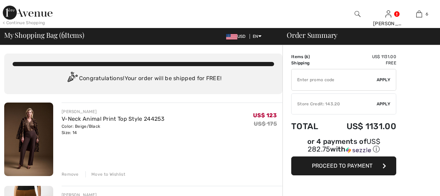  Describe the element at coordinates (362, 63) in the screenshot. I see `td: Free` at that location.